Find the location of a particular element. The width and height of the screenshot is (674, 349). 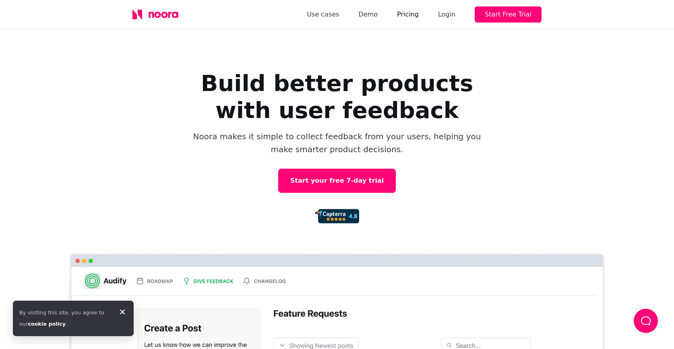

button: Load Chat is located at coordinates (646, 321).